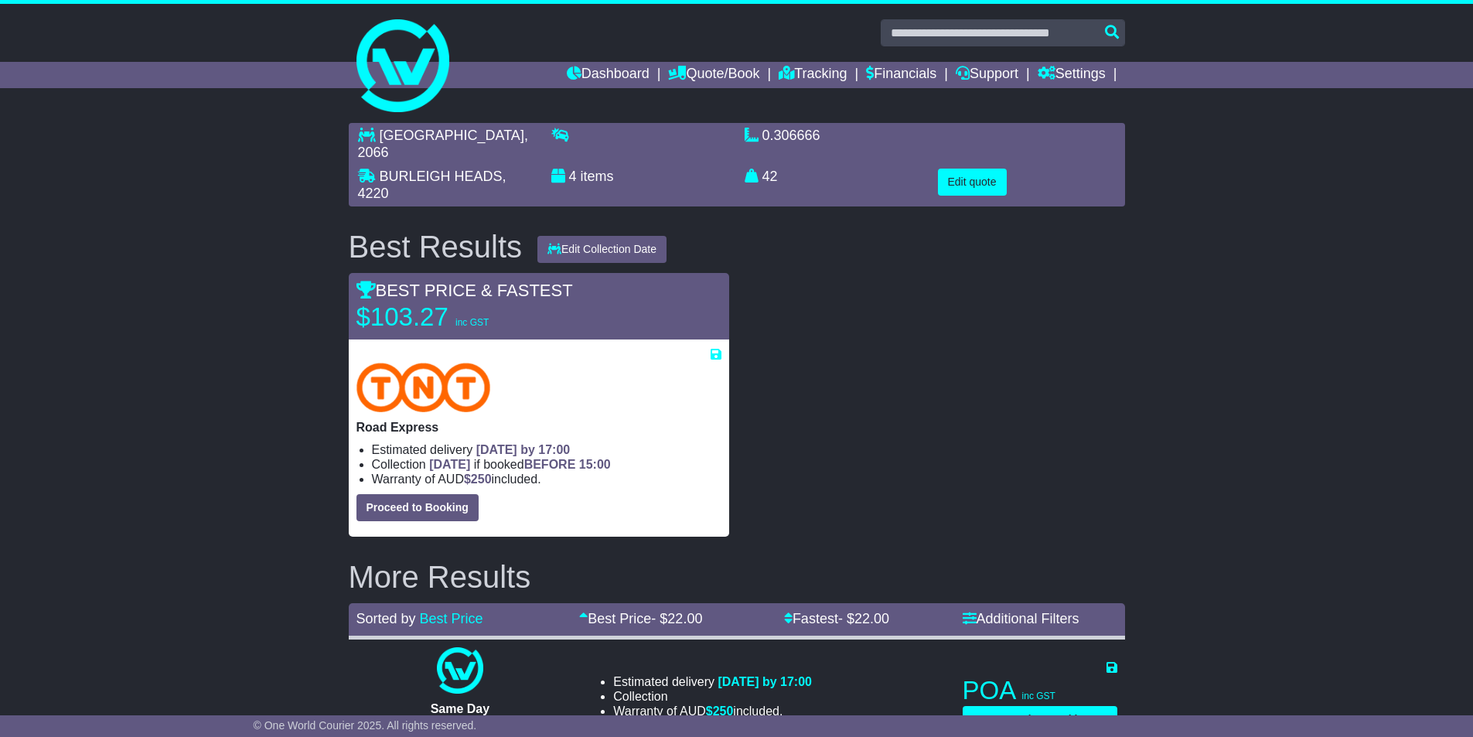  Describe the element at coordinates (460, 670) in the screenshot. I see `img: One World Courier: Same Day Nationwide(quotes take 0.5-1 hour)` at that location.